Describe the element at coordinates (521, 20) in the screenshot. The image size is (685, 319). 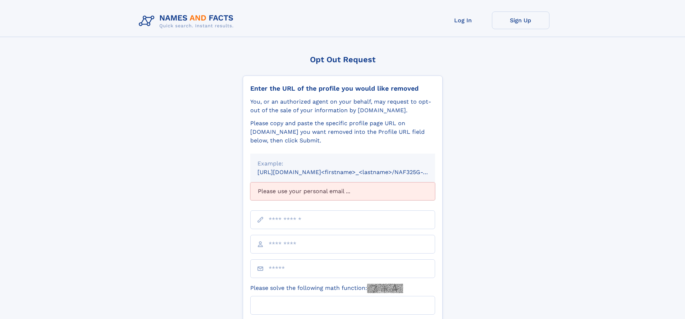
I see `a: Sign Up` at that location.